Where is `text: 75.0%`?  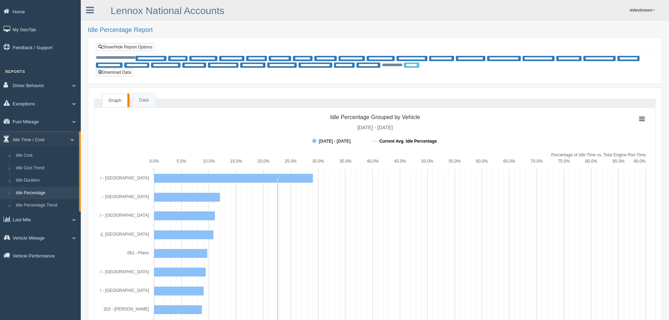 text: 75.0% is located at coordinates (564, 161).